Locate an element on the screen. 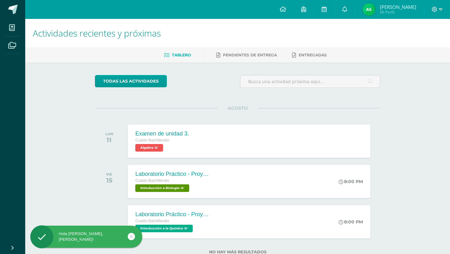 The image size is (450, 254). span: Introducción a la Química 'A' is located at coordinates (164, 229).